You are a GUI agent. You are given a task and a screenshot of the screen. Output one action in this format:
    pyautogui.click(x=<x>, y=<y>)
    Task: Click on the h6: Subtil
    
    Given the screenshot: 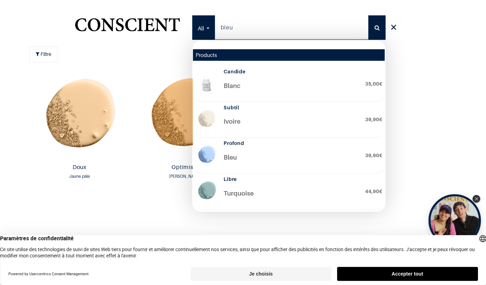 What is the action you would take?
    pyautogui.click(x=291, y=108)
    